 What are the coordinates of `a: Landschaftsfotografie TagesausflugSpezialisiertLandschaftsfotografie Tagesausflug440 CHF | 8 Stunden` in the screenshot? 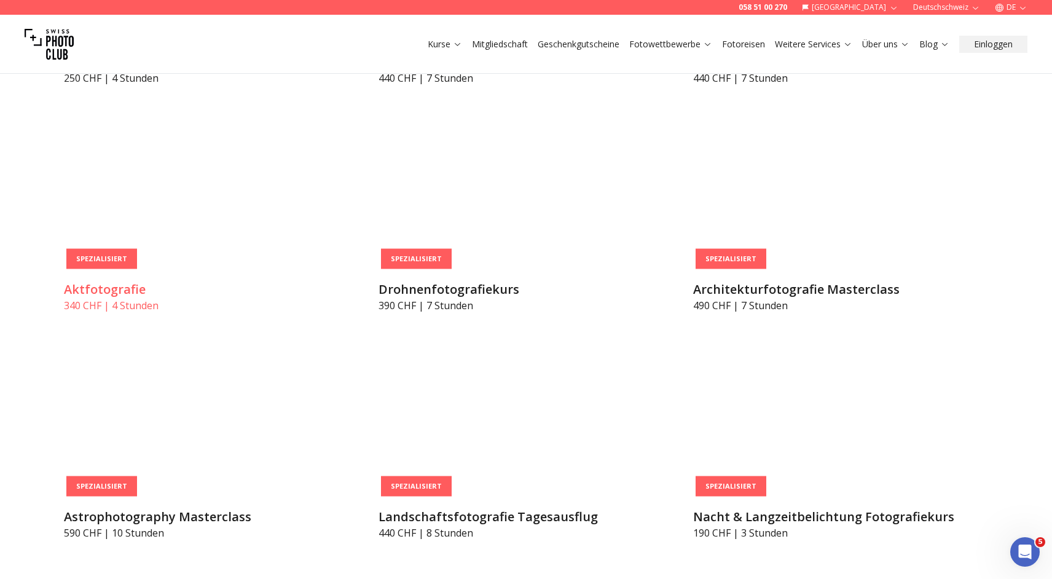 It's located at (526, 436).